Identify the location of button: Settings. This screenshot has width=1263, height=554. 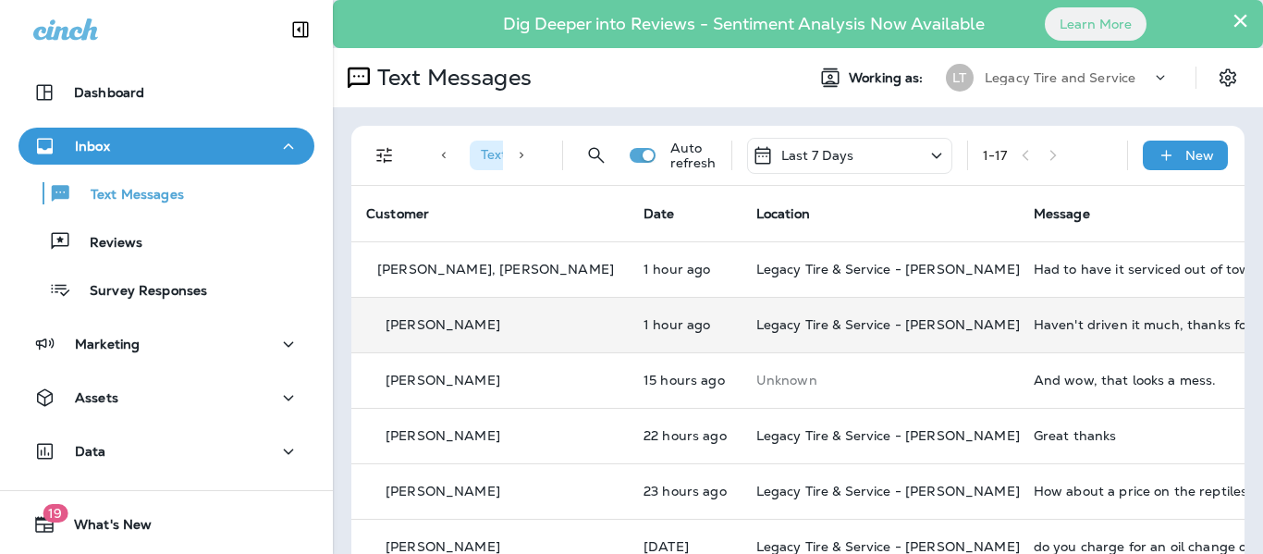
(1228, 78).